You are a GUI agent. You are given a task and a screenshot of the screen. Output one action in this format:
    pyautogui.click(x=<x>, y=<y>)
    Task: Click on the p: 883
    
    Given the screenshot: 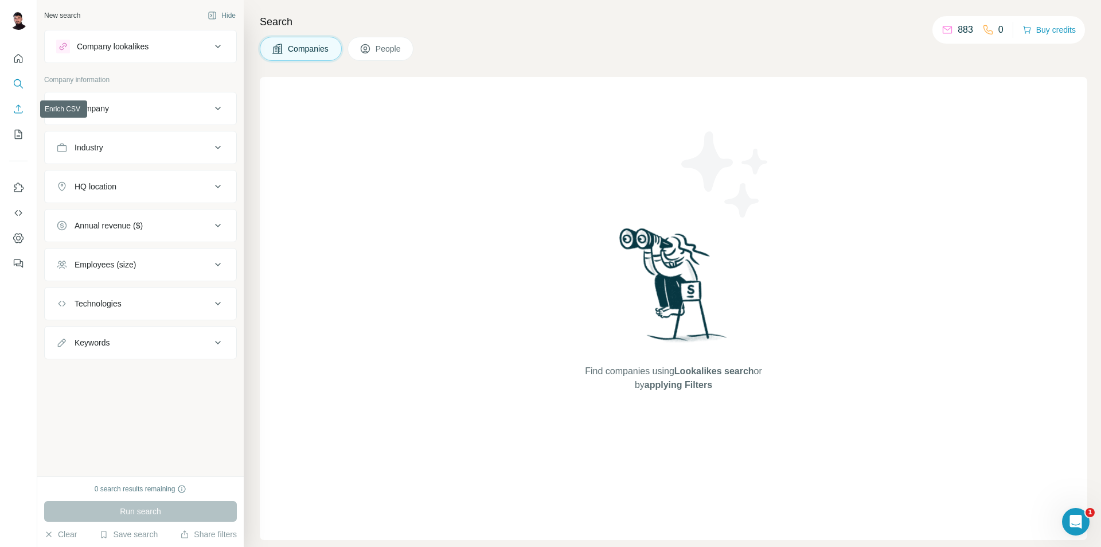 What is the action you would take?
    pyautogui.click(x=965, y=30)
    